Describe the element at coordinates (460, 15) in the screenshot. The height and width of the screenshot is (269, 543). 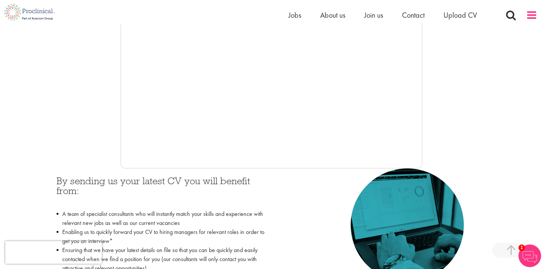
I see `a: Upload CV` at that location.